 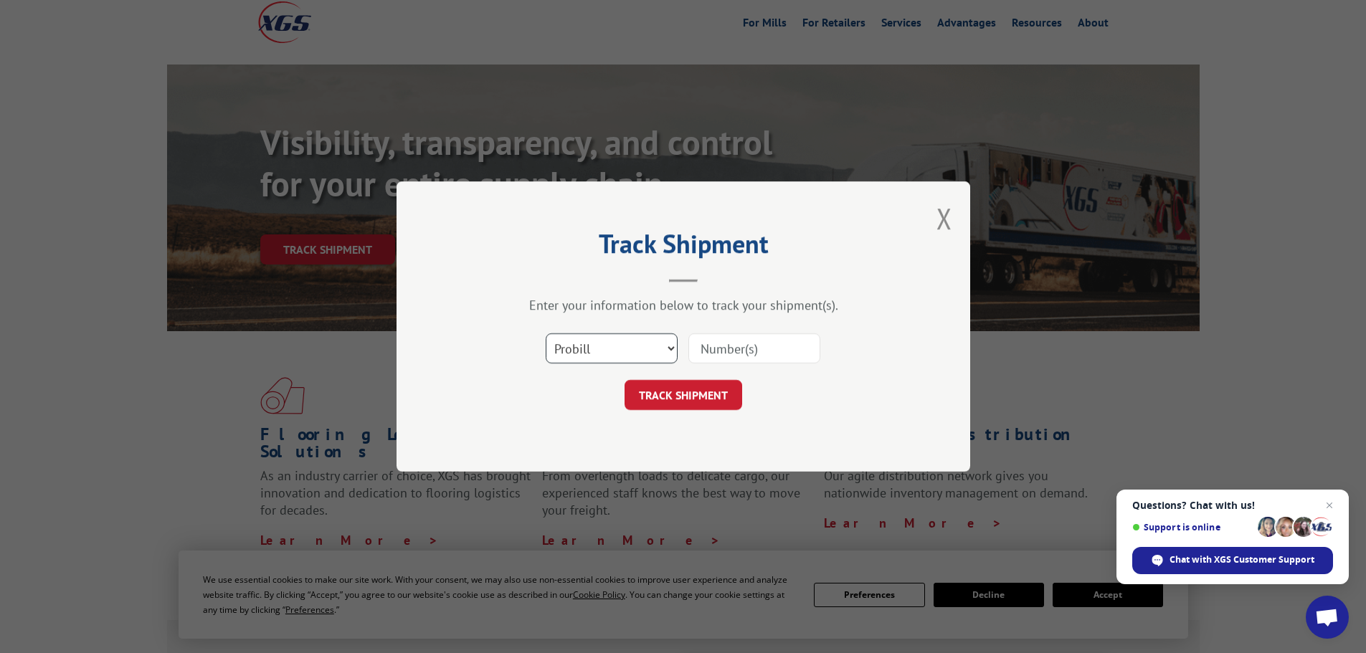 What do you see at coordinates (1233, 561) in the screenshot?
I see `div: Chat with XGS Customer Support` at bounding box center [1233, 561].